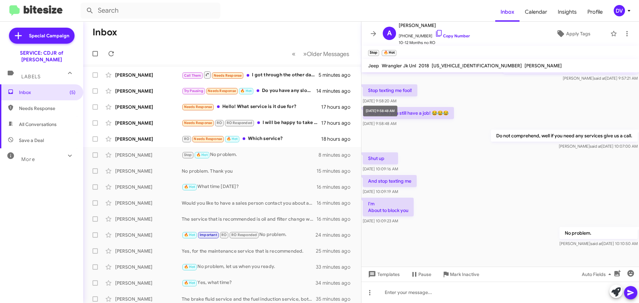 The image size is (639, 303). What do you see at coordinates (337, 75) in the screenshot?
I see `div: 5 minutes ago` at bounding box center [337, 75].